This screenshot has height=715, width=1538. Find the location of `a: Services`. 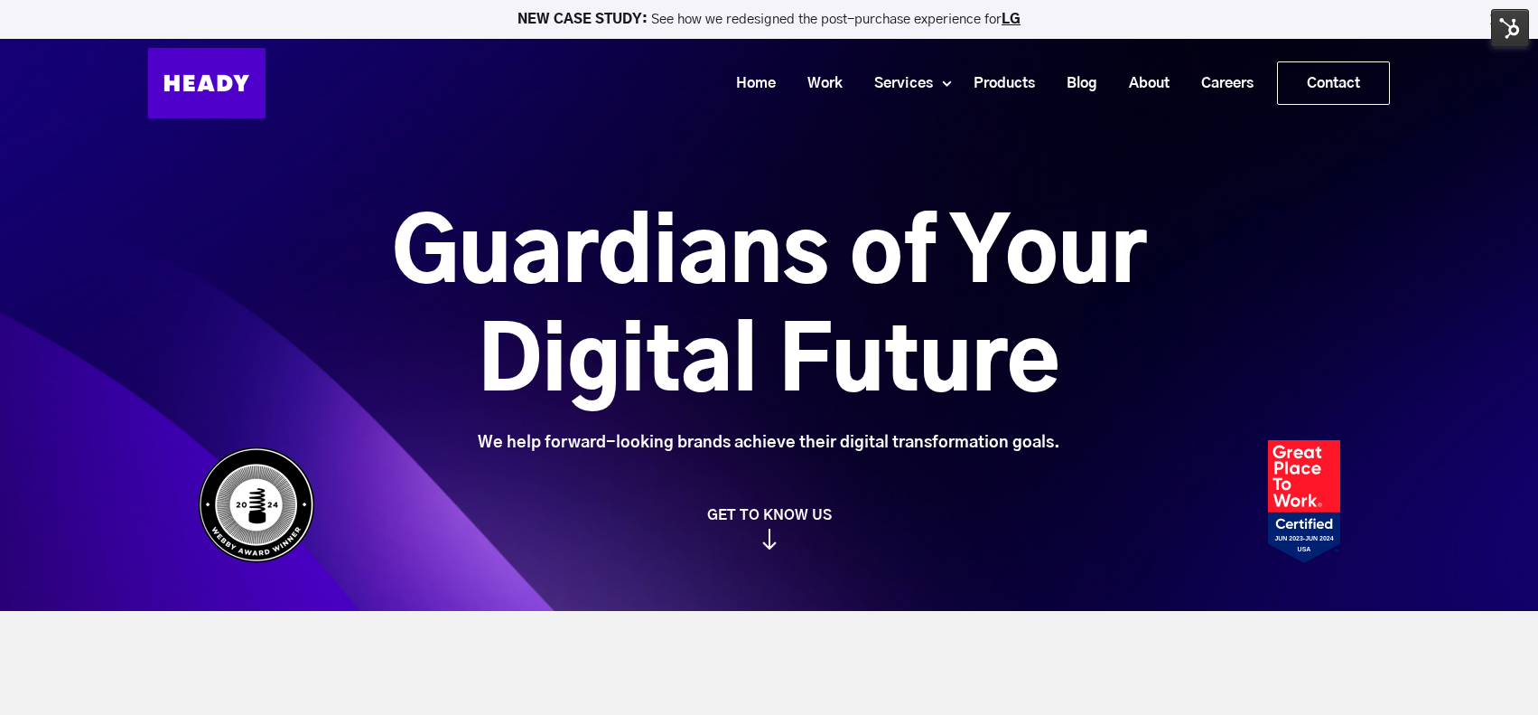

a: Services is located at coordinates (897, 83).